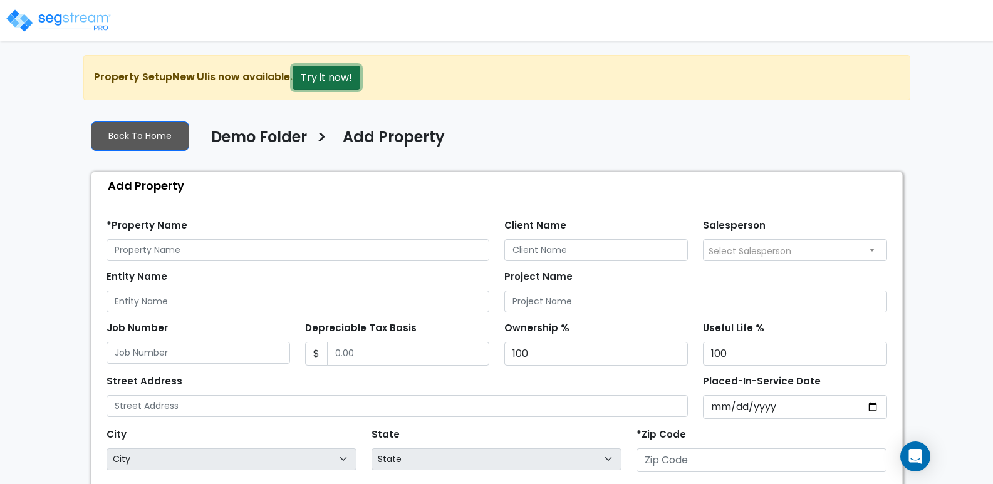  Describe the element at coordinates (298, 301) in the screenshot. I see `input: Entity Name` at that location.